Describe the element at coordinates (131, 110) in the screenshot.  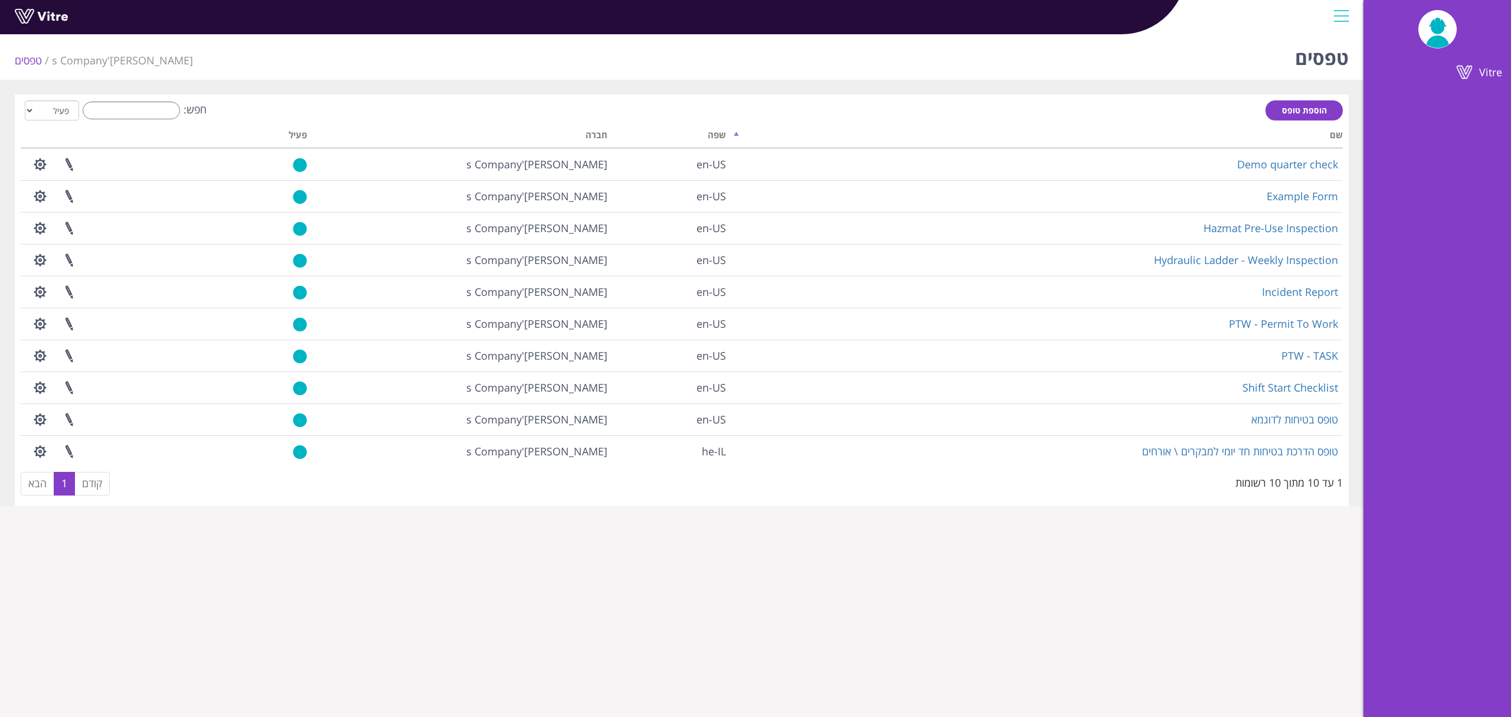
I see `input: חפש:` at that location.